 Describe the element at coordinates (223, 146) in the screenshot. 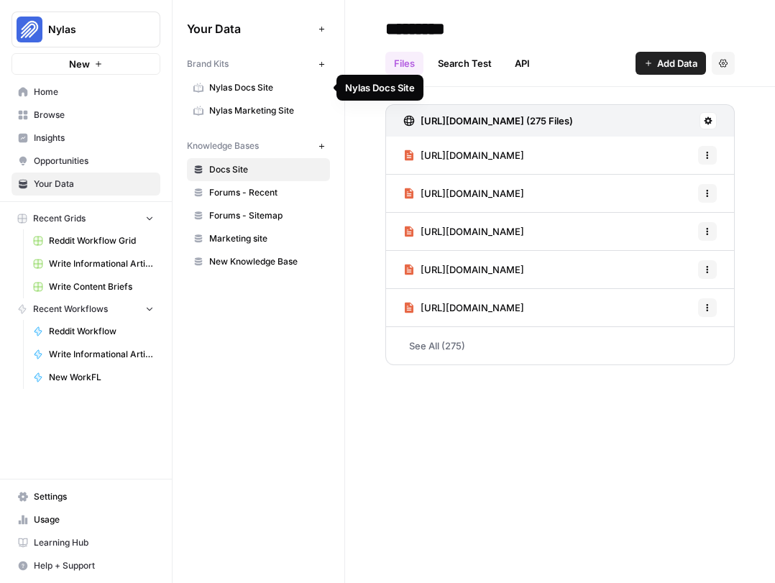

I see `span: Knowledge Bases` at that location.